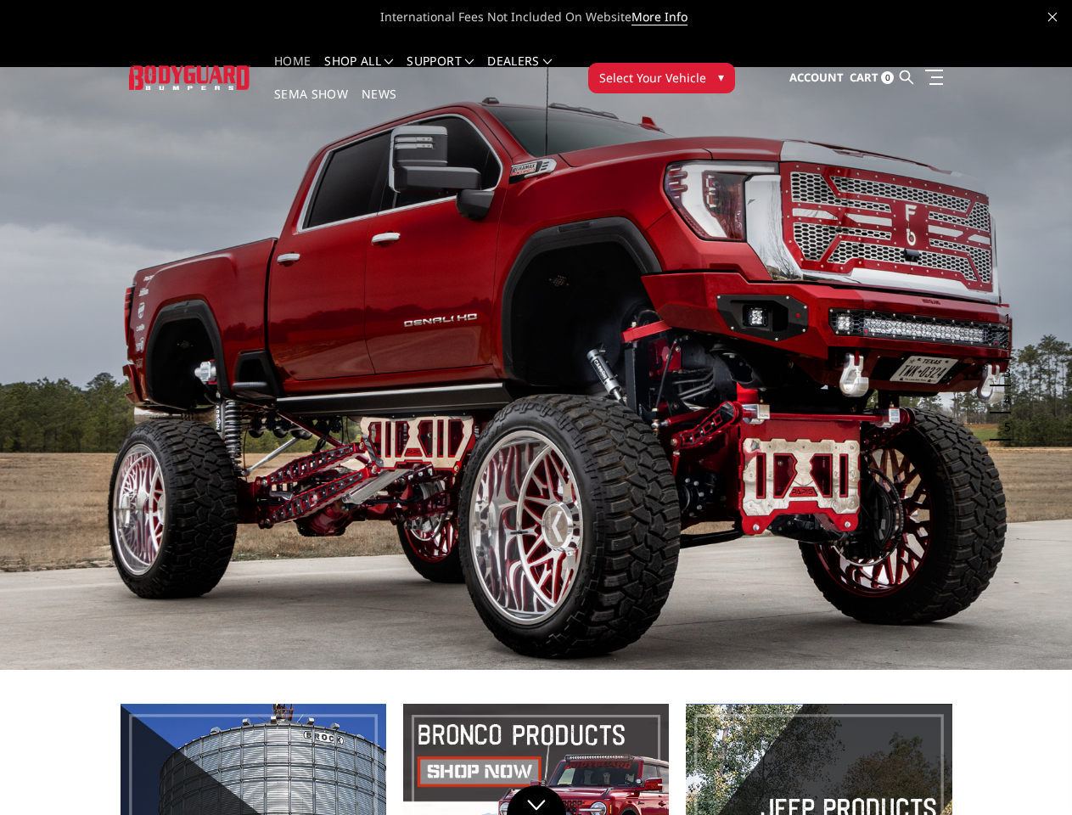 This screenshot has width=1072, height=815. Describe the element at coordinates (311, 104) in the screenshot. I see `a: SEMA Show` at that location.